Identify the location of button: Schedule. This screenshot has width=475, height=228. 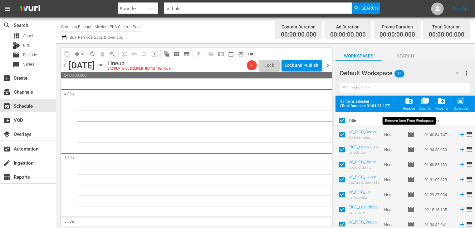
(461, 104).